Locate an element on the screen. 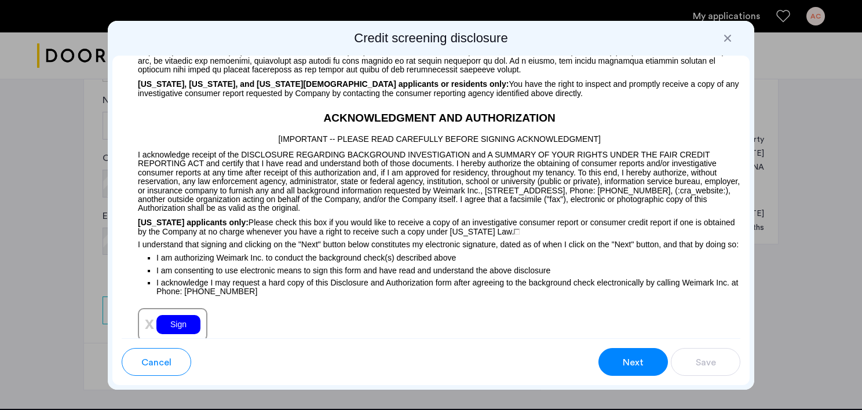 The height and width of the screenshot is (410, 862). p: I acknowledge receipt of the DISCLOSURE REGARDING BACKGROUND INVESTIGATION and A SUMMARY OF YOUR ... is located at coordinates (431, 179).